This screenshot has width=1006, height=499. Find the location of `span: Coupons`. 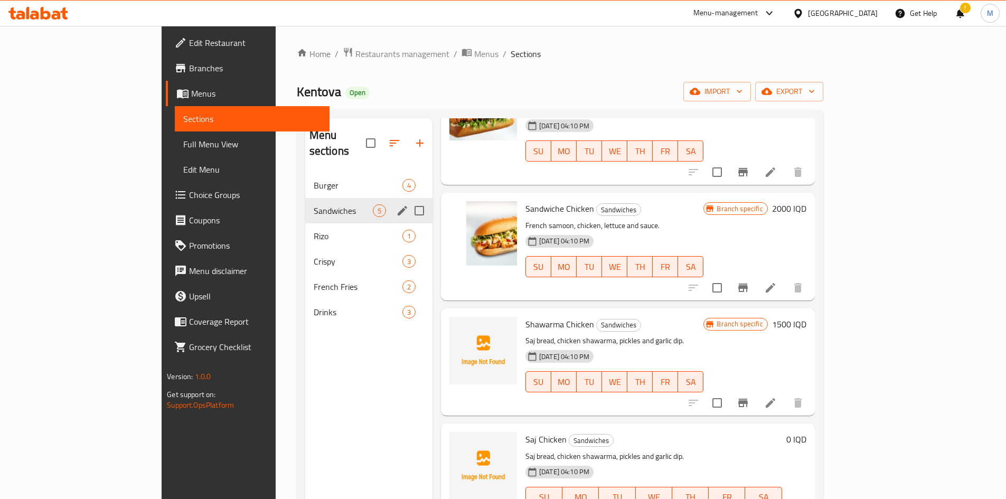

span: Coupons is located at coordinates (255, 220).